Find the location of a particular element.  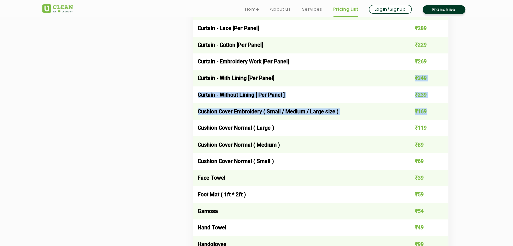

td: Cushion Cover Normal ( Large ) is located at coordinates (295, 128).